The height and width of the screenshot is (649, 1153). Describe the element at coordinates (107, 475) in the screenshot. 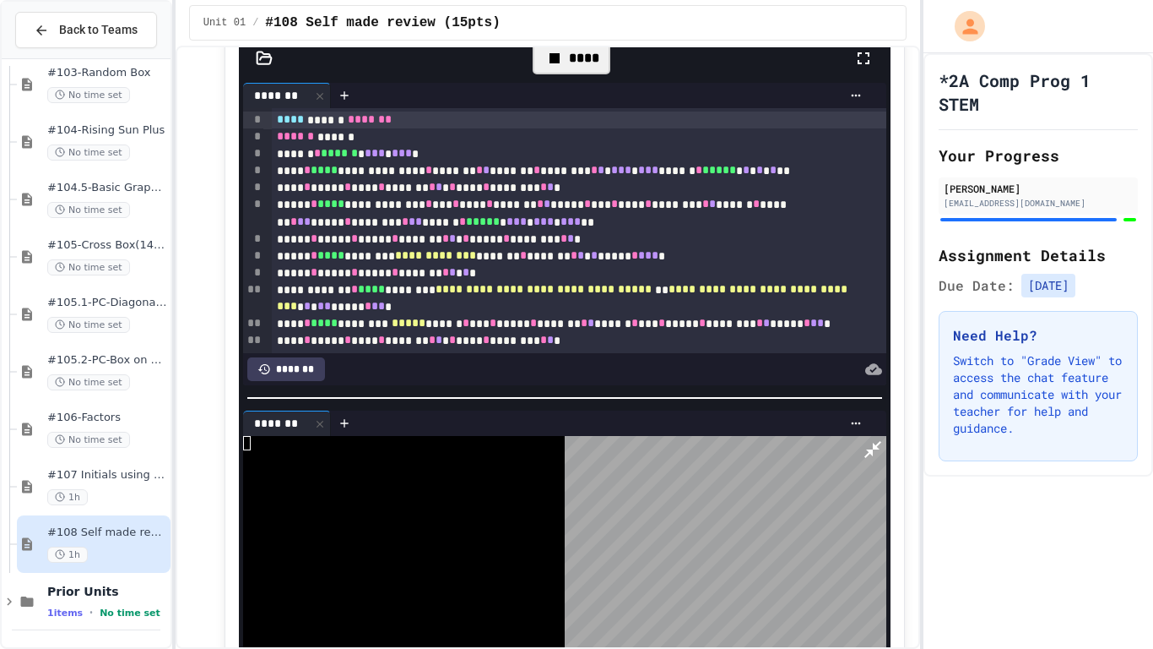

I see `span: #107 Initials using shapes` at that location.